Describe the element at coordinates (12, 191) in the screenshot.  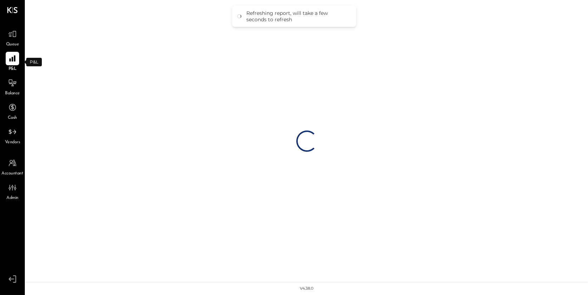
I see `a: Admin` at that location.